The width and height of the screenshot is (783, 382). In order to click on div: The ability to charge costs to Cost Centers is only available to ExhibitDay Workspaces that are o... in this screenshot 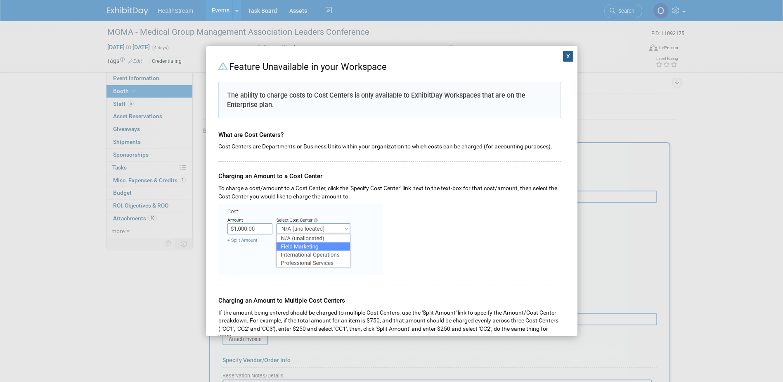, I will do `click(390, 100)`.